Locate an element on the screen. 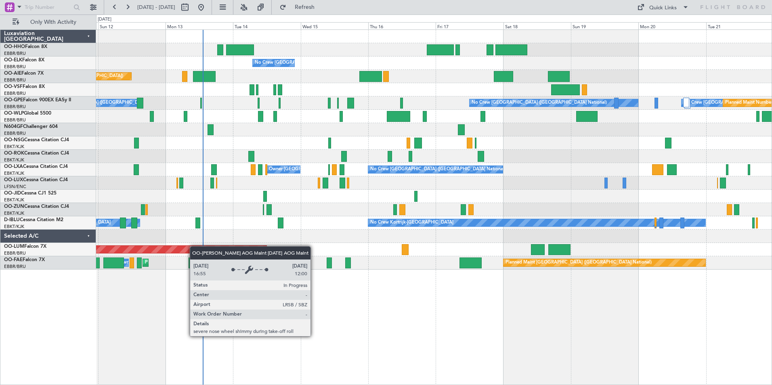  a: OO-HHOFalcon 8X is located at coordinates (25, 47).